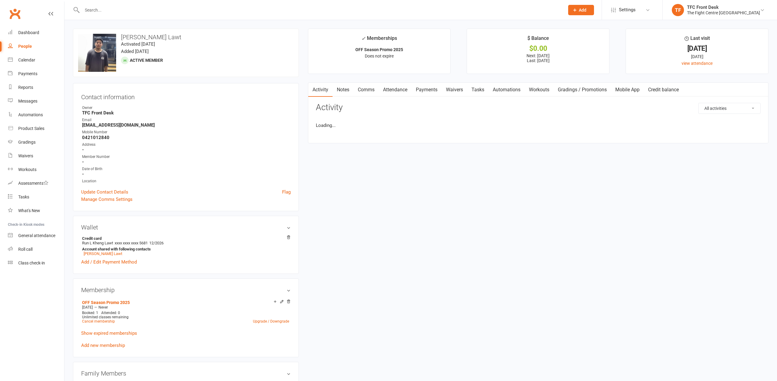 The height and width of the screenshot is (381, 777). Describe the element at coordinates (28, 74) in the screenshot. I see `div: Payments` at that location.